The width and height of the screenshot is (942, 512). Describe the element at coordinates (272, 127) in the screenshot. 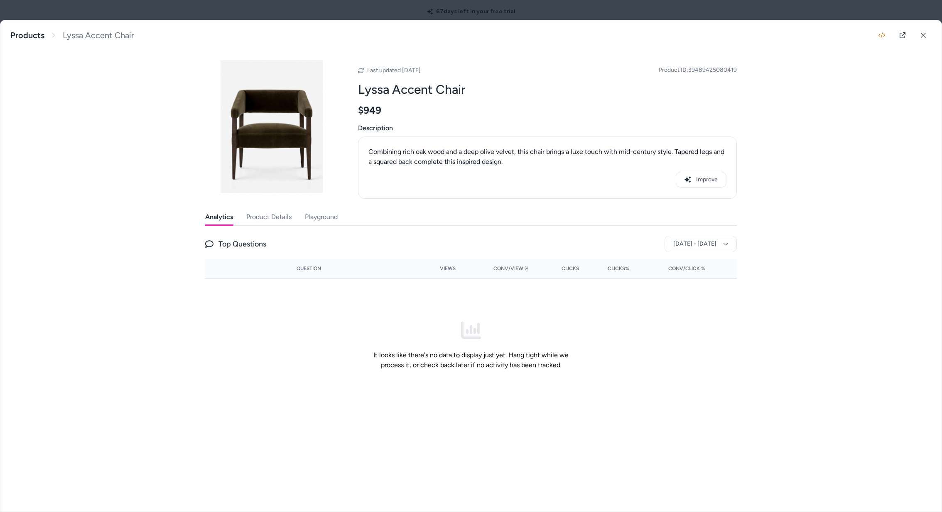

I see `img: cabt-104-075_frt_1_1564991625-1_1.jpg` at that location.